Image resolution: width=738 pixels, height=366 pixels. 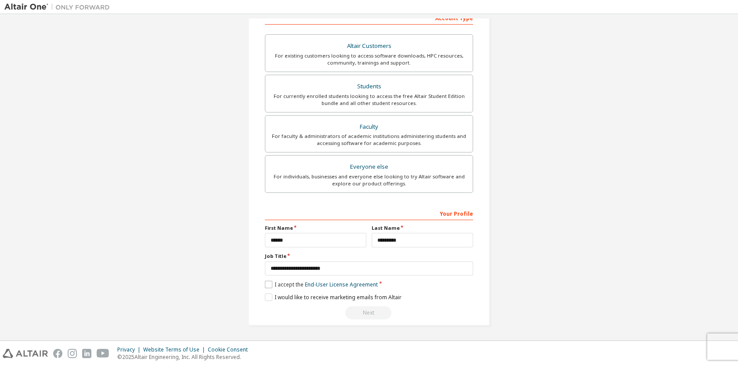 What do you see at coordinates (87, 353) in the screenshot?
I see `img: linkedin.svg` at bounding box center [87, 353].